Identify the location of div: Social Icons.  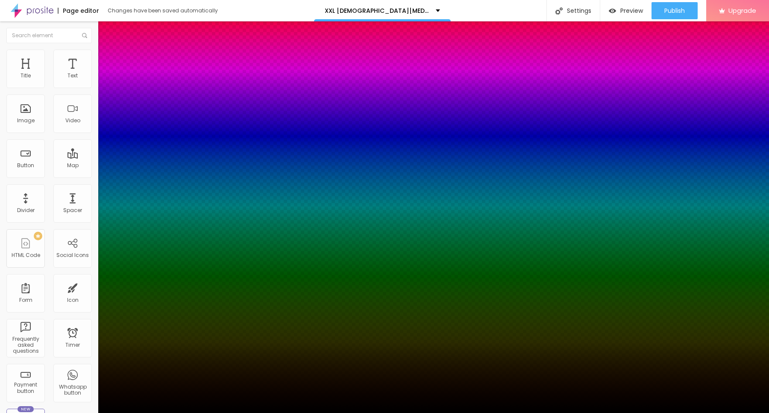
(73, 255).